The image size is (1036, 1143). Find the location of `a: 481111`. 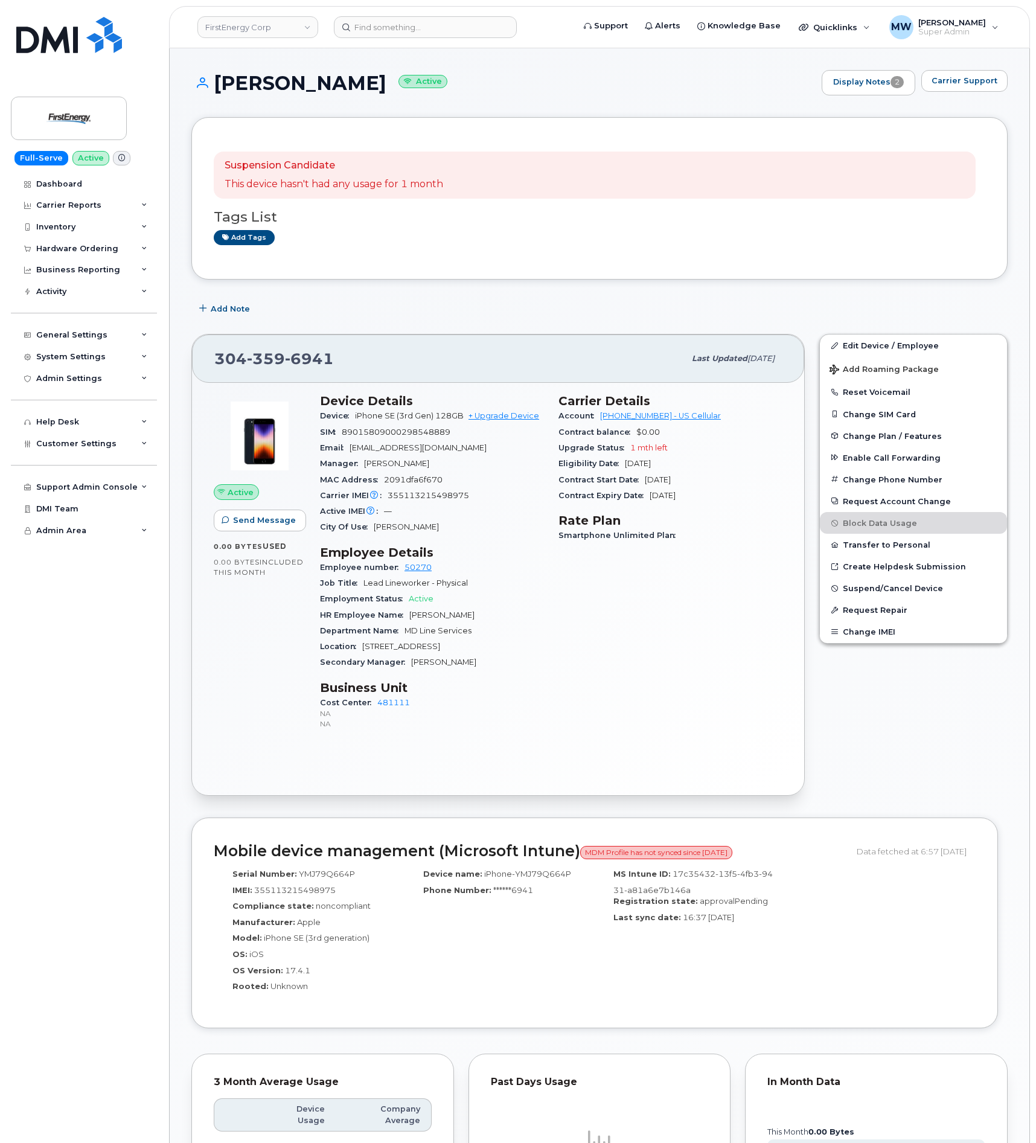

a: 481111 is located at coordinates (394, 702).